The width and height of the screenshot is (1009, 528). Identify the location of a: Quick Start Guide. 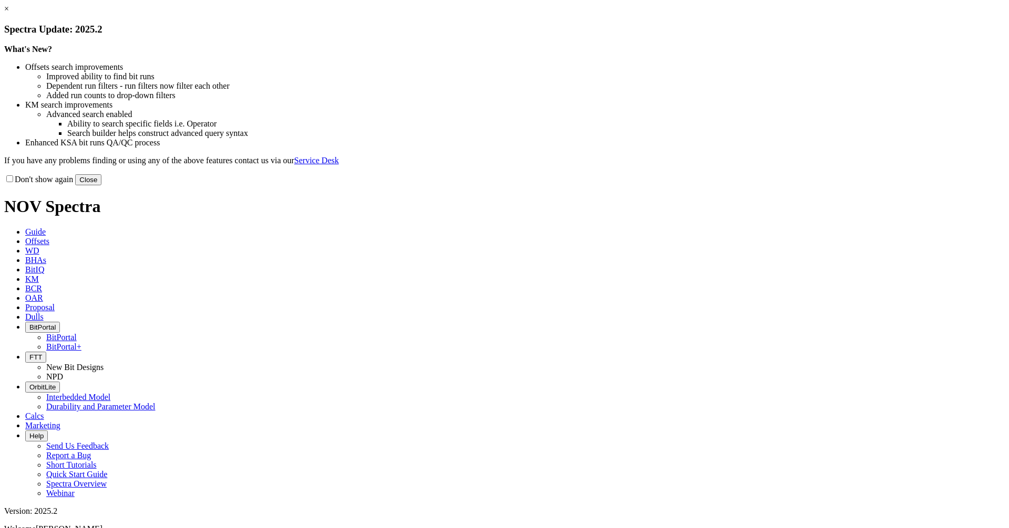
(77, 474).